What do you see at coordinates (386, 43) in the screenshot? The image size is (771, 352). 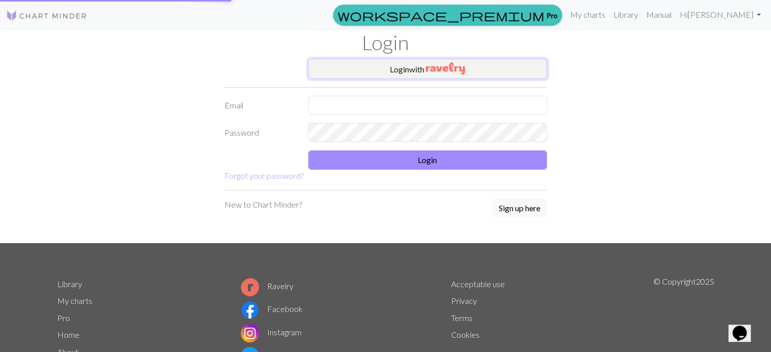 I see `h1: Login` at bounding box center [386, 43].